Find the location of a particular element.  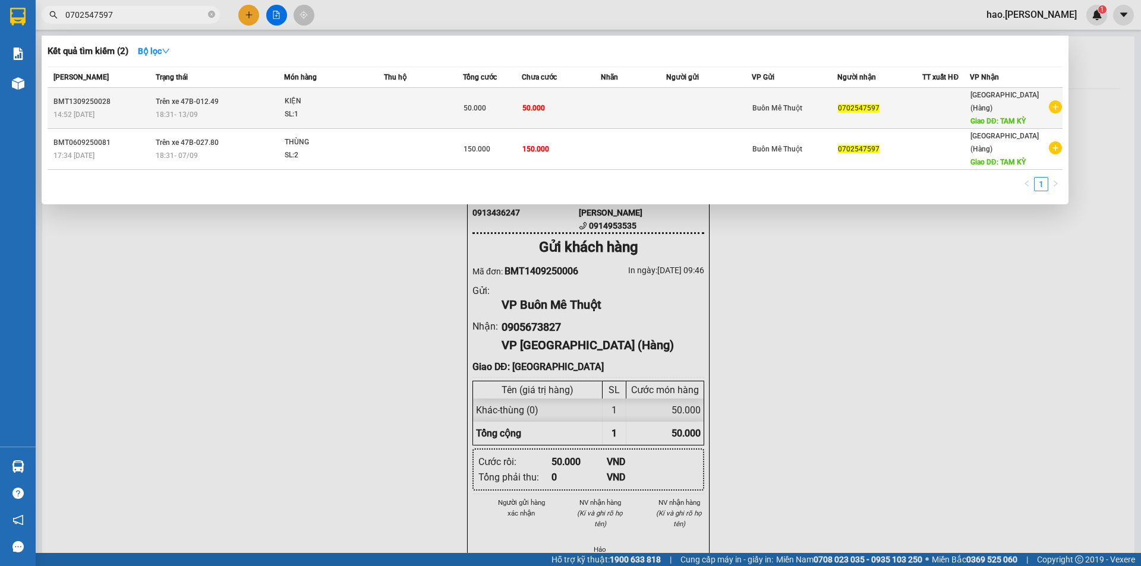

span: left is located at coordinates (1027, 184).